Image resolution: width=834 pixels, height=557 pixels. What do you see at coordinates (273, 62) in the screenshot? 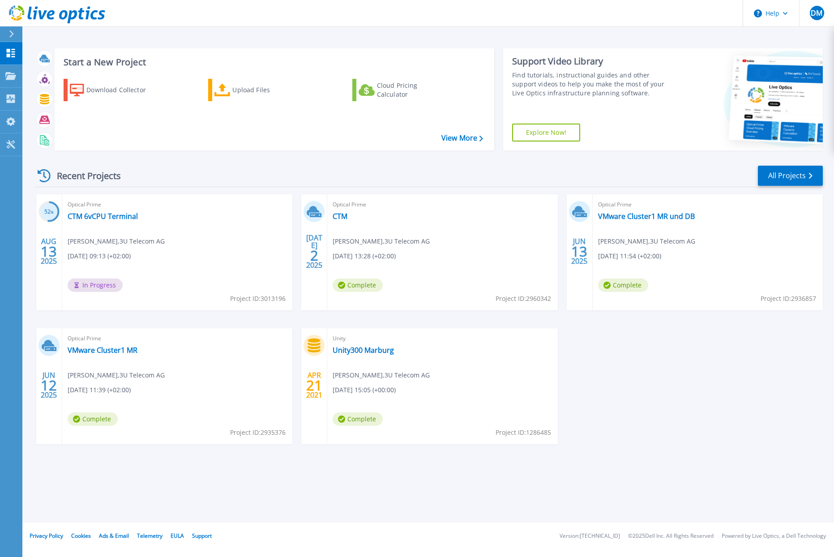
I see `h3: Start a New Project` at bounding box center [273, 62].